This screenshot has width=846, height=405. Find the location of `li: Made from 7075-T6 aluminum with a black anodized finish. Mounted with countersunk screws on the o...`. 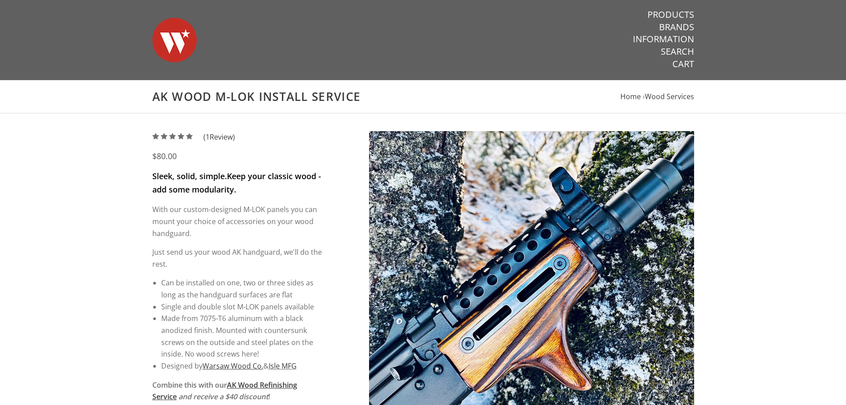

li: Made from 7075-T6 aluminum with a black anodized finish. Mounted with countersunk screws on the o... is located at coordinates (242, 336).